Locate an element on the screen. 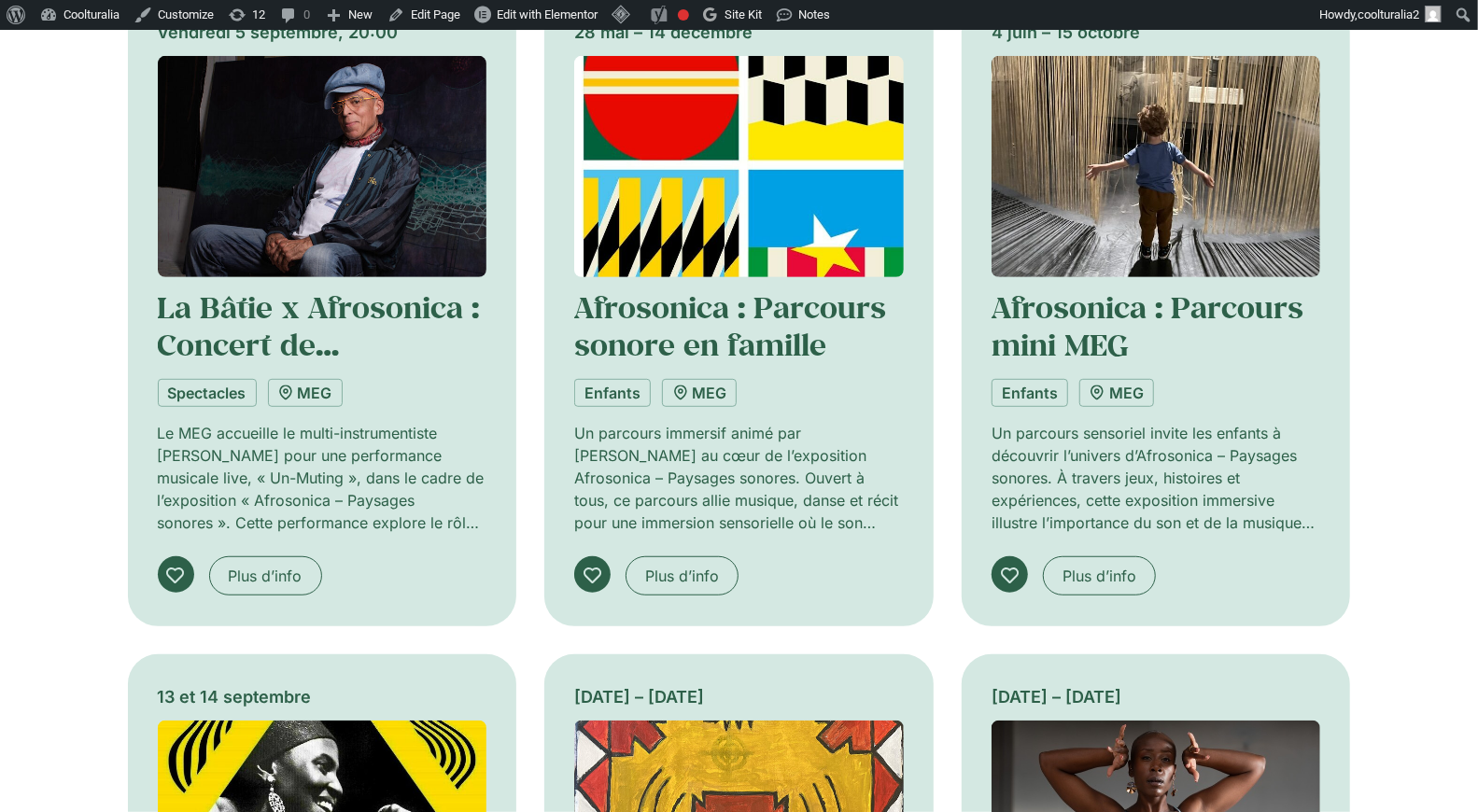  span: Site Kit is located at coordinates (743, 14).